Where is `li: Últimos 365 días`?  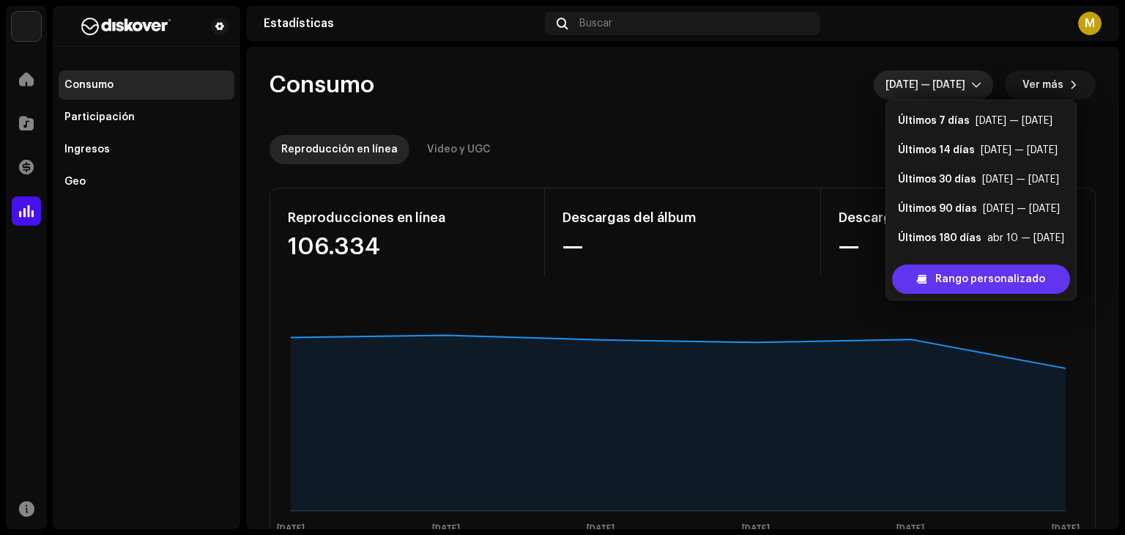
li: Últimos 365 días is located at coordinates (981, 267).